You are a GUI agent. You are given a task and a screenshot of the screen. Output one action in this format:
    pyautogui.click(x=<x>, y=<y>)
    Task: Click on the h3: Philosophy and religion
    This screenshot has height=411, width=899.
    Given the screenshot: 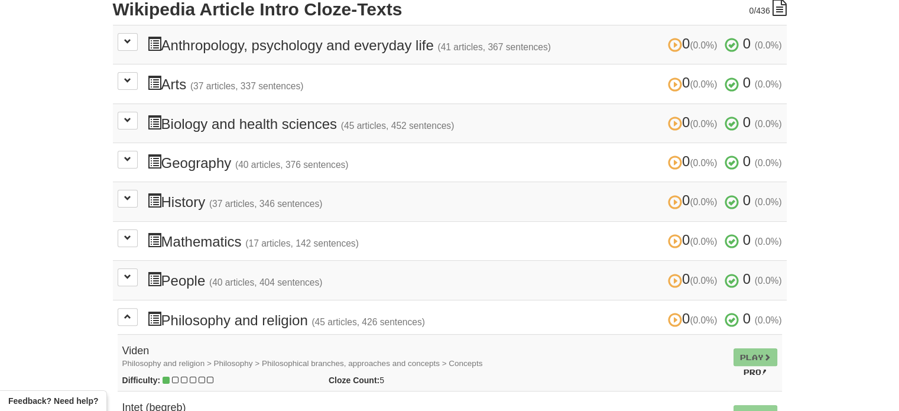 What is the action you would take?
    pyautogui.click(x=465, y=319)
    